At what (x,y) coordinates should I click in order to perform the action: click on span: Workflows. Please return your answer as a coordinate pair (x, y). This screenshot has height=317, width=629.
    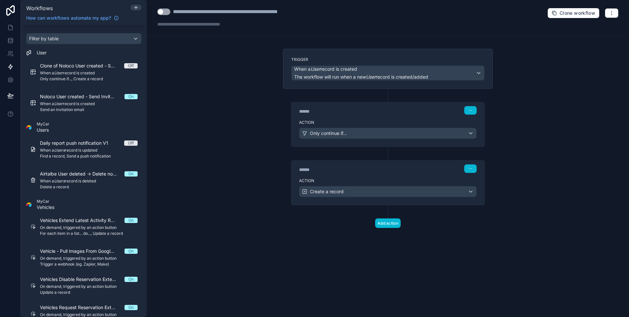
    Looking at the image, I should click on (39, 8).